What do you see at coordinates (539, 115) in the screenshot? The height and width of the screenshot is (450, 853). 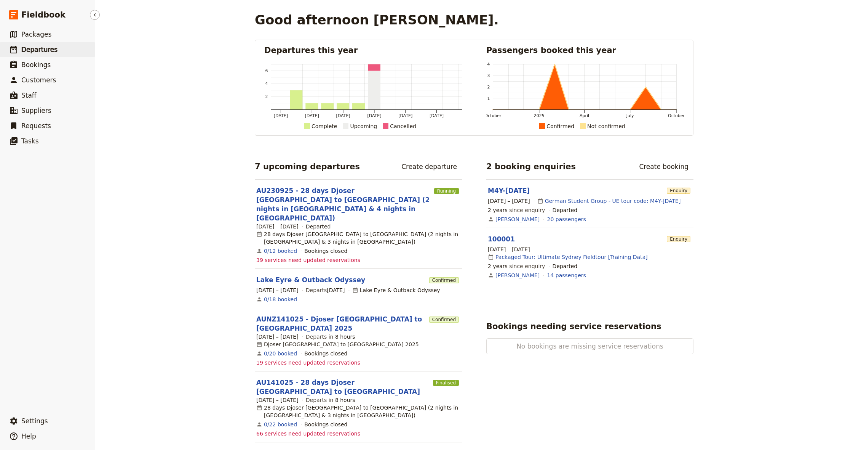 I see `tspan: 2025` at bounding box center [539, 115].